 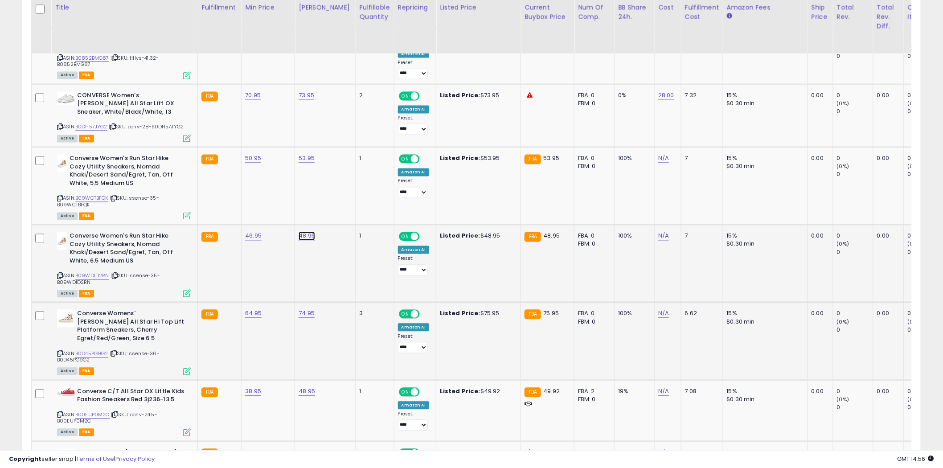 I want to click on span: 49.92, so click(x=551, y=391).